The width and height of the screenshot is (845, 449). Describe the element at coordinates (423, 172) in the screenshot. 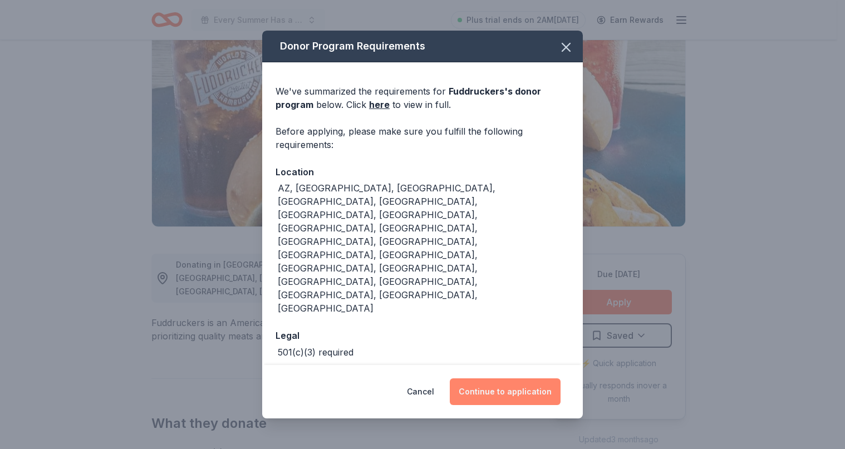

I see `div: Location` at that location.